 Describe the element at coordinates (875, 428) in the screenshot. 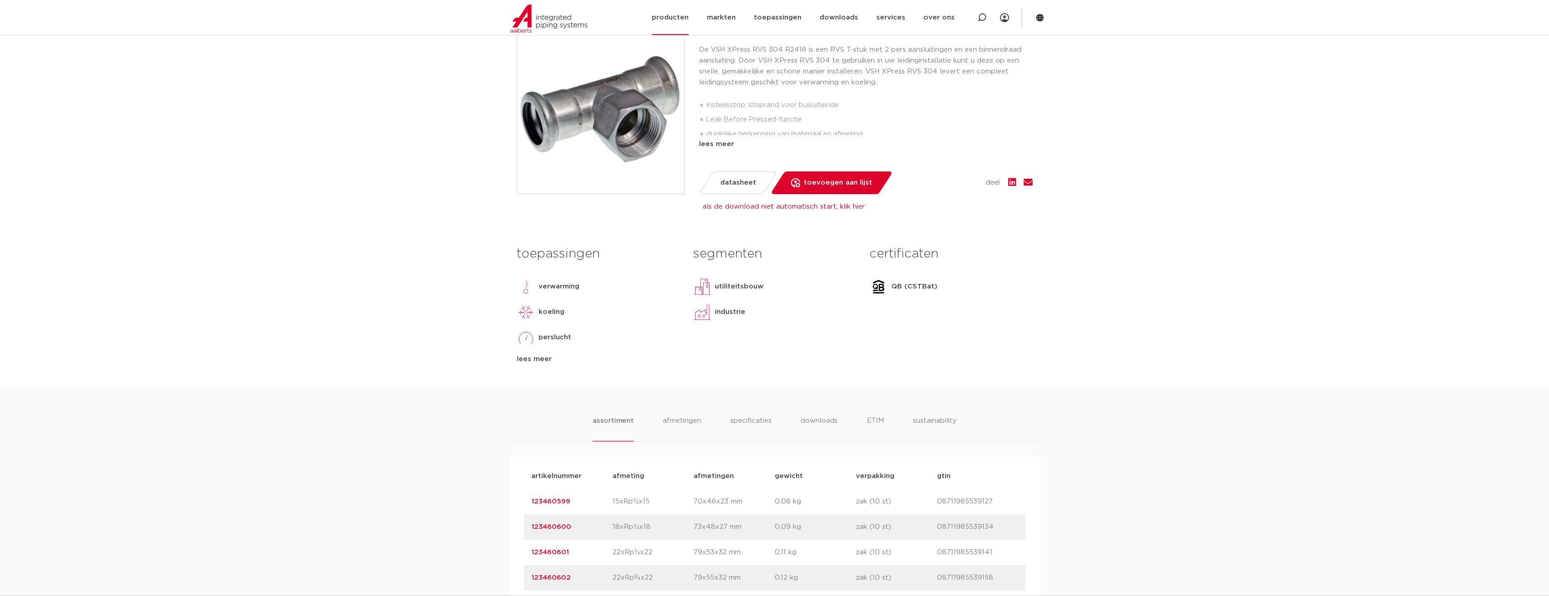

I see `li: ETIM` at that location.